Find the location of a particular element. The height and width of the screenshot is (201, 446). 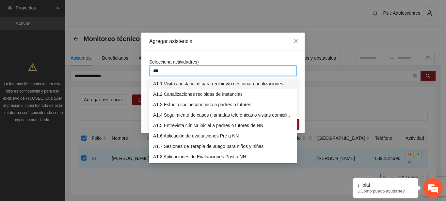

span: Estamos en línea. is located at coordinates (64, 97).